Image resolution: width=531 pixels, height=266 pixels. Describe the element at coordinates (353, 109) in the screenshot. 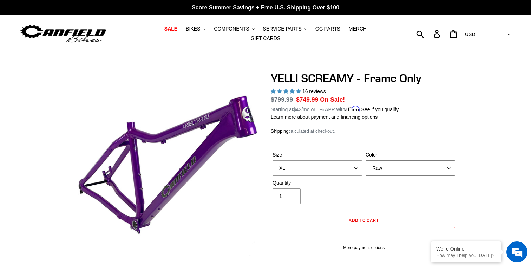

I see `span: Affirm` at that location.